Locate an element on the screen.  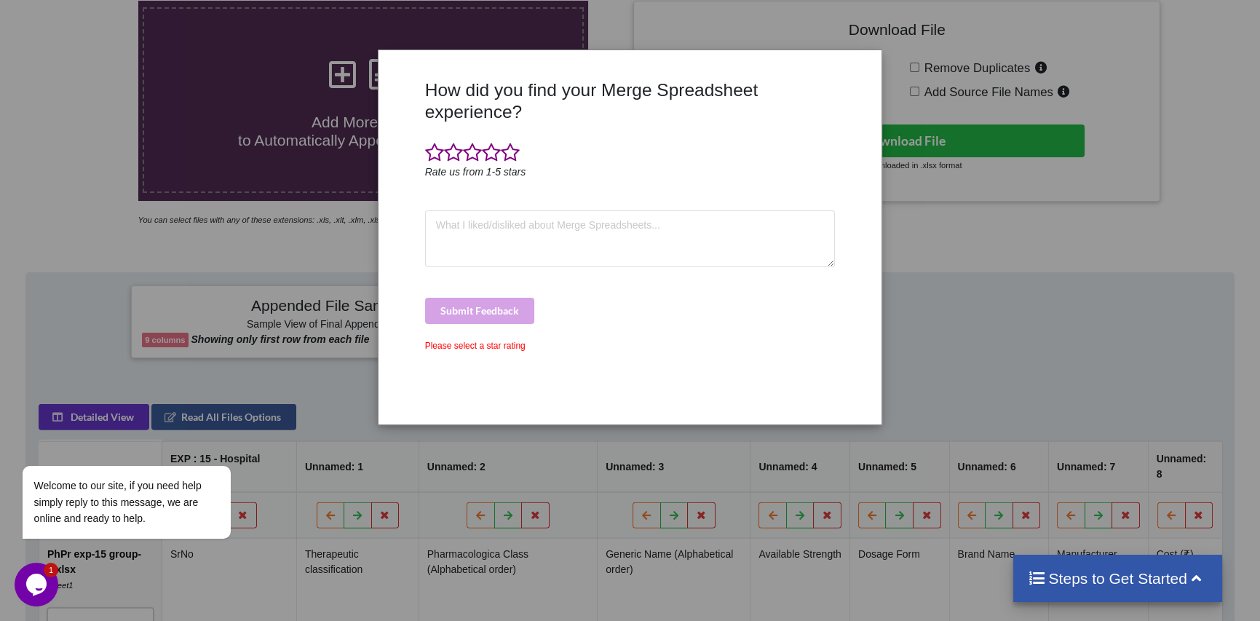
i: Rate us from 1-5 stars is located at coordinates (475, 172).